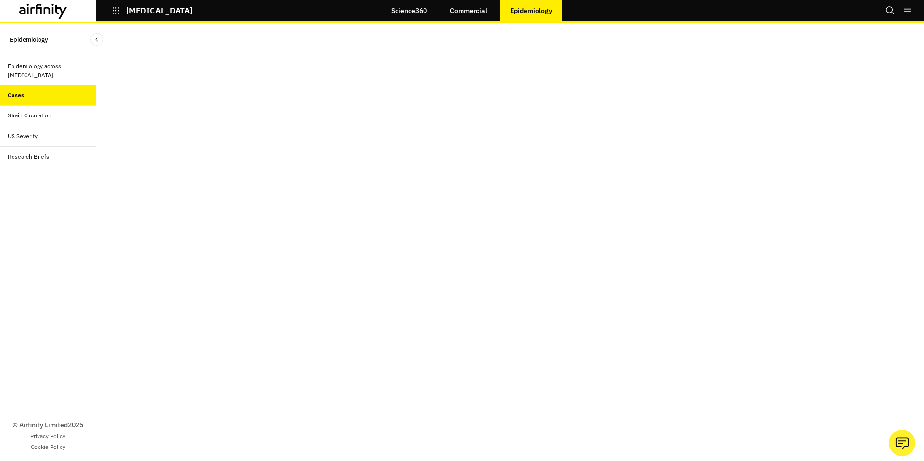 The image size is (924, 461). Describe the element at coordinates (890, 11) in the screenshot. I see `button: Search` at that location.